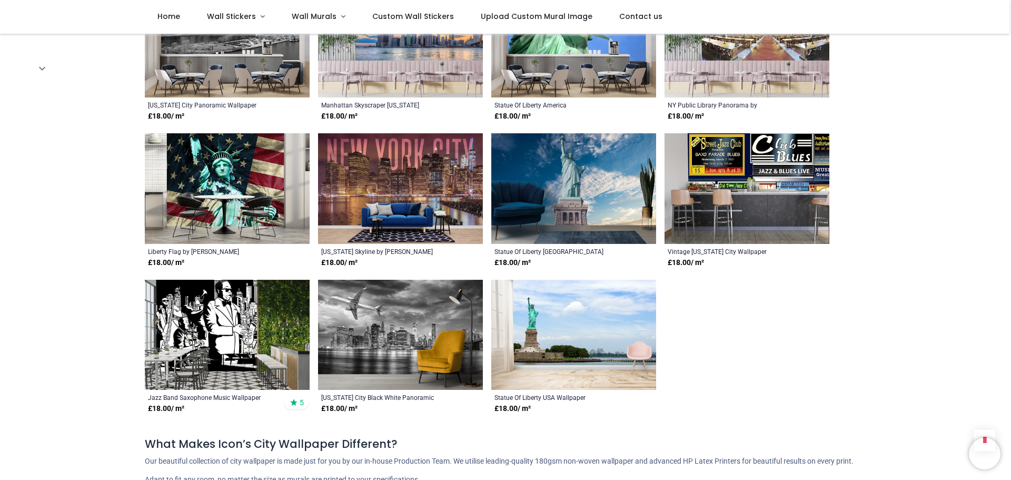  What do you see at coordinates (227, 335) in the screenshot?
I see `img: Jazz Band Saxophone Music Wall Mural Wallpaper` at bounding box center [227, 335].